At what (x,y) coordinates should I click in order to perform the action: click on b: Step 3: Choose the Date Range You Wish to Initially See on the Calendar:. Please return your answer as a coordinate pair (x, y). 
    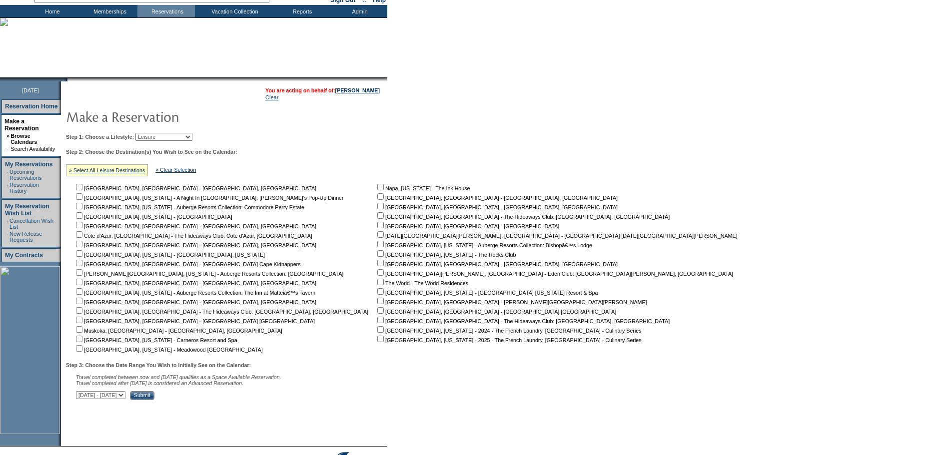
    Looking at the image, I should click on (158, 365).